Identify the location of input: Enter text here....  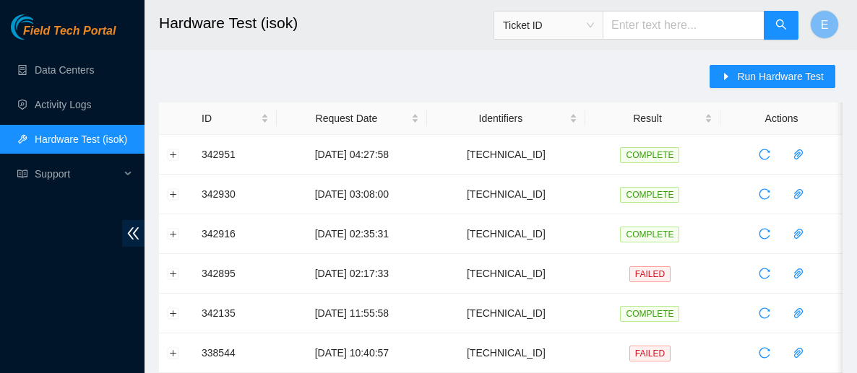
(683, 25).